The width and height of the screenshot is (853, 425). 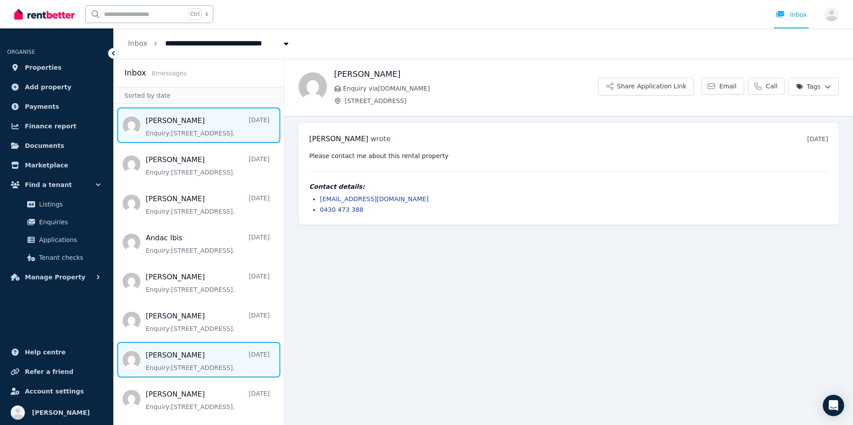 What do you see at coordinates (833, 405) in the screenshot?
I see `div: Open Intercom Messenger` at bounding box center [833, 405].